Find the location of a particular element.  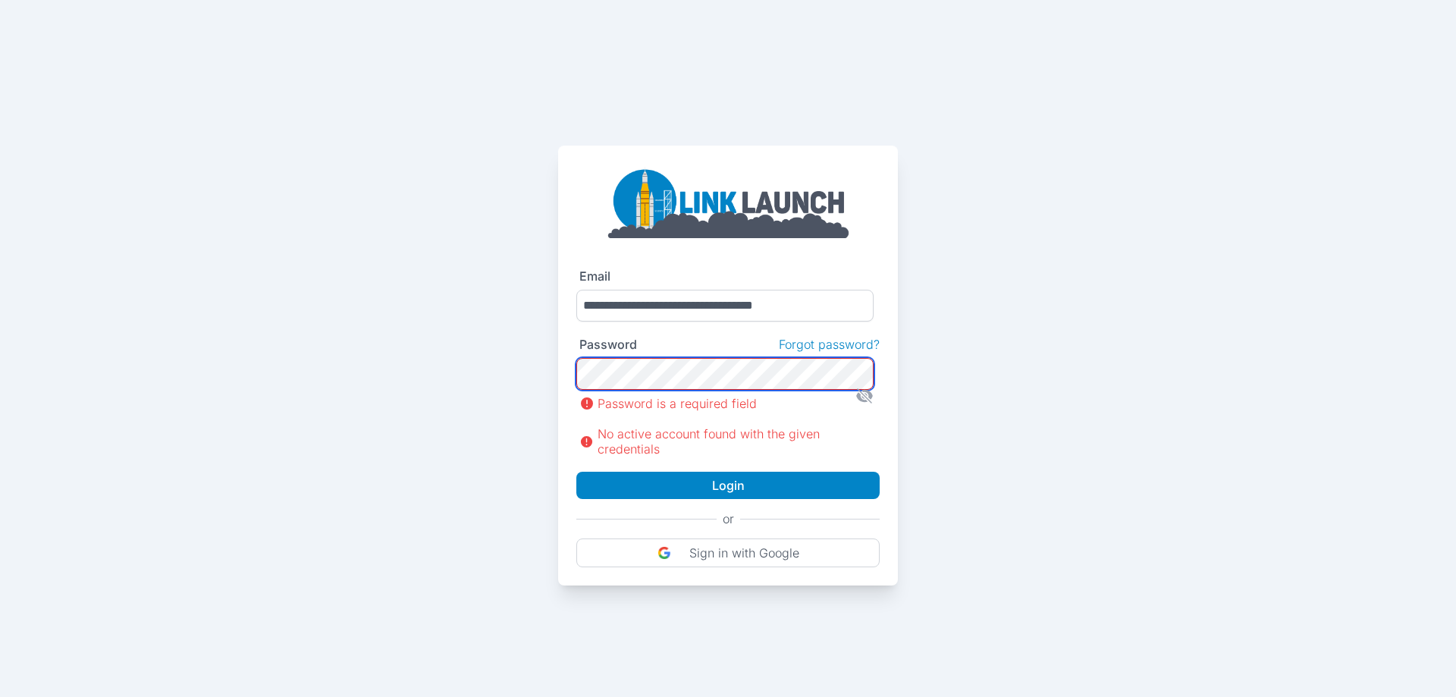

p: or is located at coordinates (728, 519).